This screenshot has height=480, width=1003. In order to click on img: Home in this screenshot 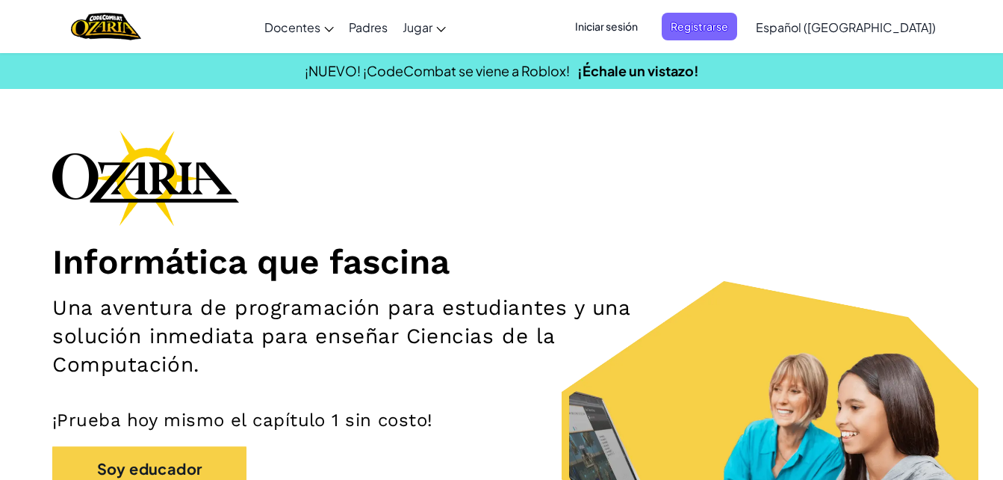, I will do `click(105, 26)`.